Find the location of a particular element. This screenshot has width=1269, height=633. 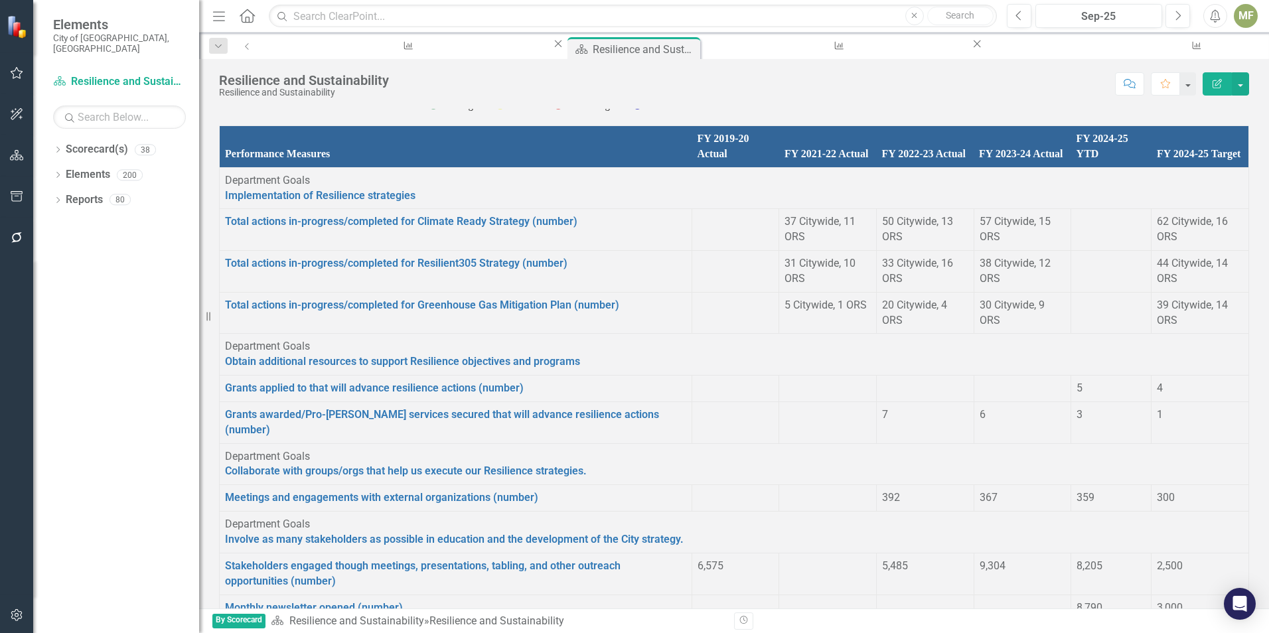

a: Collaborate with groups/orgs that help us execute our Resilience strategies. is located at coordinates (405, 471).